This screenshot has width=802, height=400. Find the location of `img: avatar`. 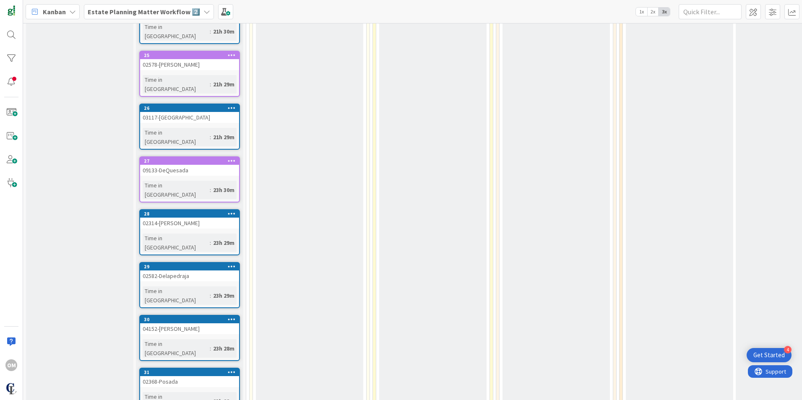

img: avatar is located at coordinates (11, 389).